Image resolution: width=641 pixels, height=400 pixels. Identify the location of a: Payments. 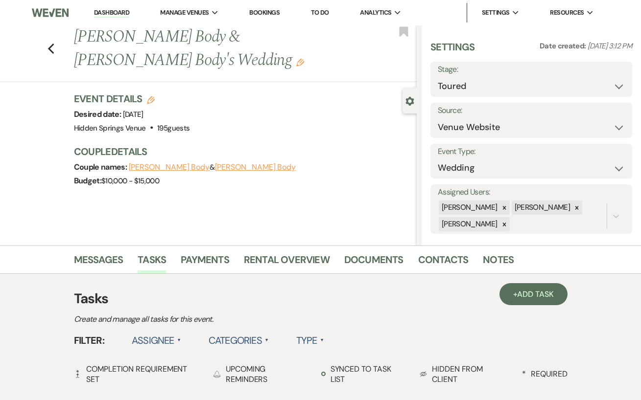
(205, 263).